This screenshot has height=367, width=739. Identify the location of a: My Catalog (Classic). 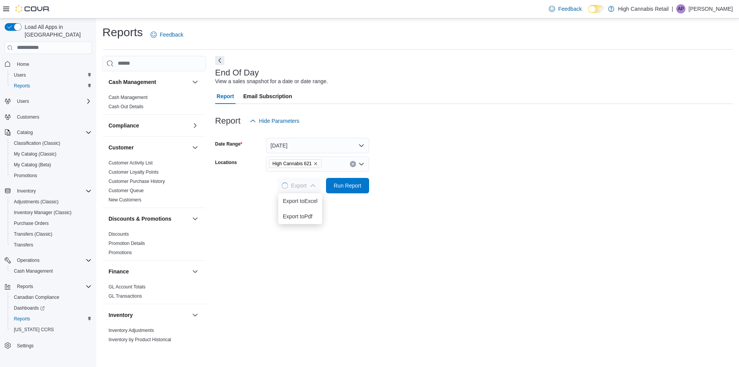
(35, 154).